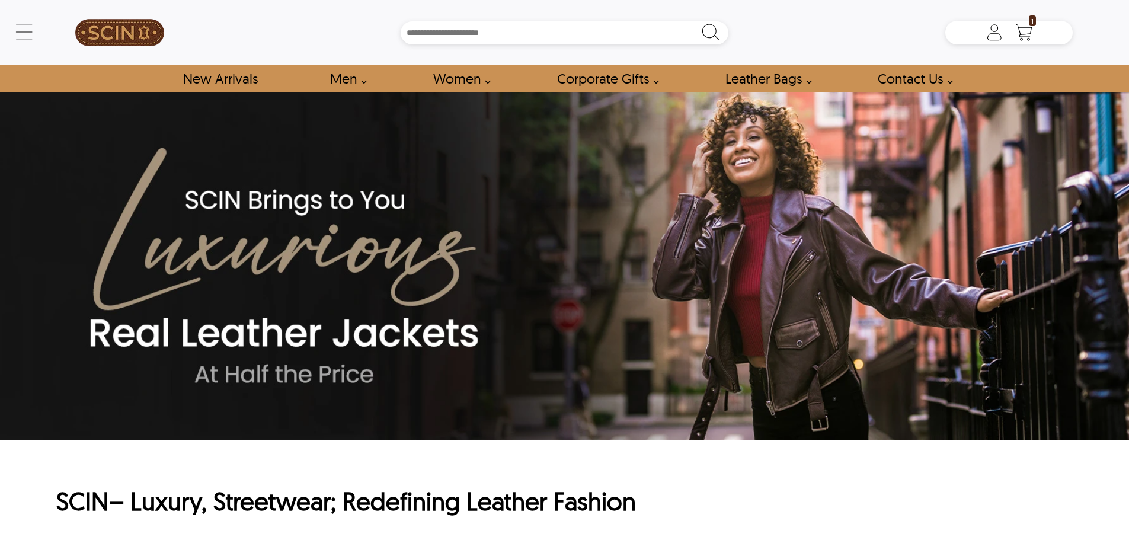 The image size is (1129, 540). I want to click on a: contact-us, so click(911, 78).